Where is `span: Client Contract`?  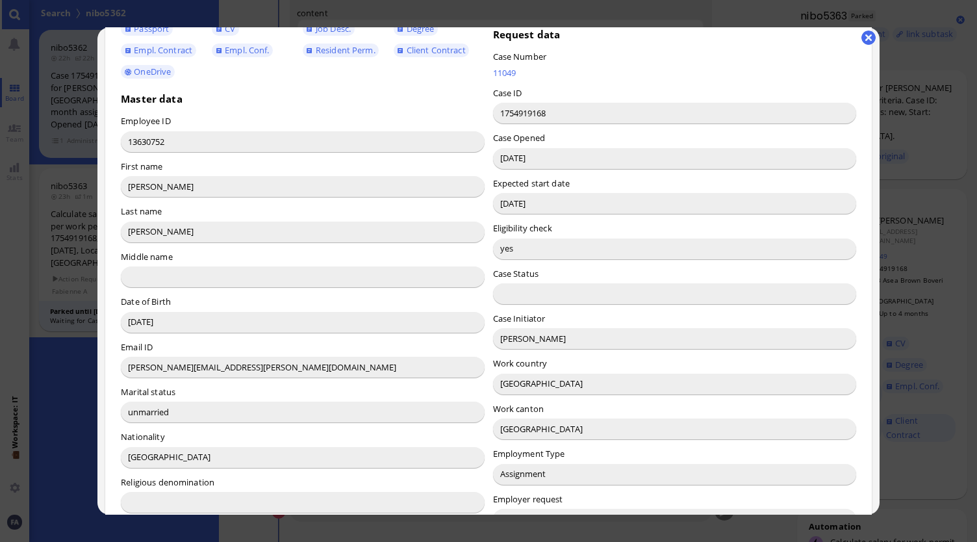 span: Client Contract is located at coordinates (436, 50).